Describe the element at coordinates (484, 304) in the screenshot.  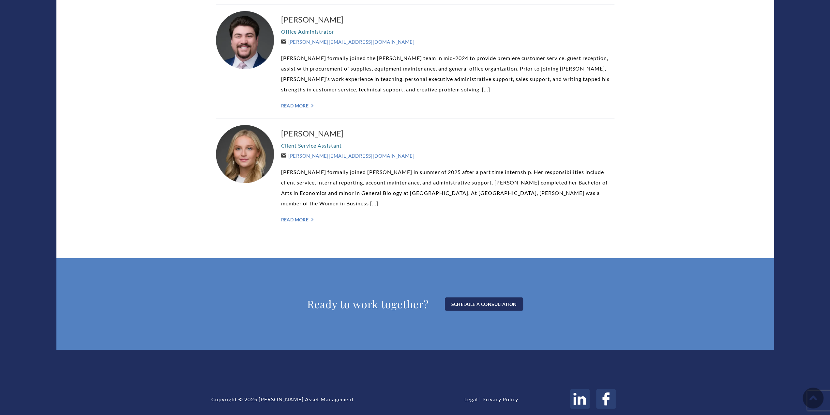
I see `div: Schedule a Consultation` at that location.